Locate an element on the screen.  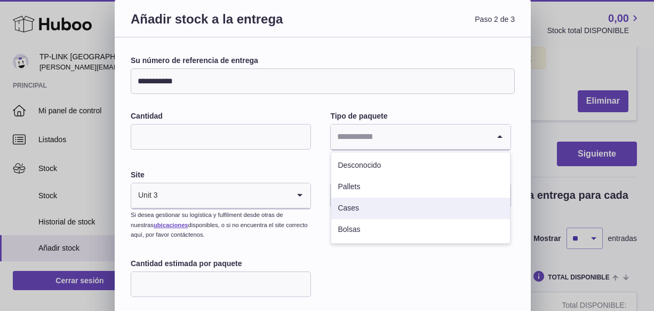
span: Unit 3 is located at coordinates (145, 195).